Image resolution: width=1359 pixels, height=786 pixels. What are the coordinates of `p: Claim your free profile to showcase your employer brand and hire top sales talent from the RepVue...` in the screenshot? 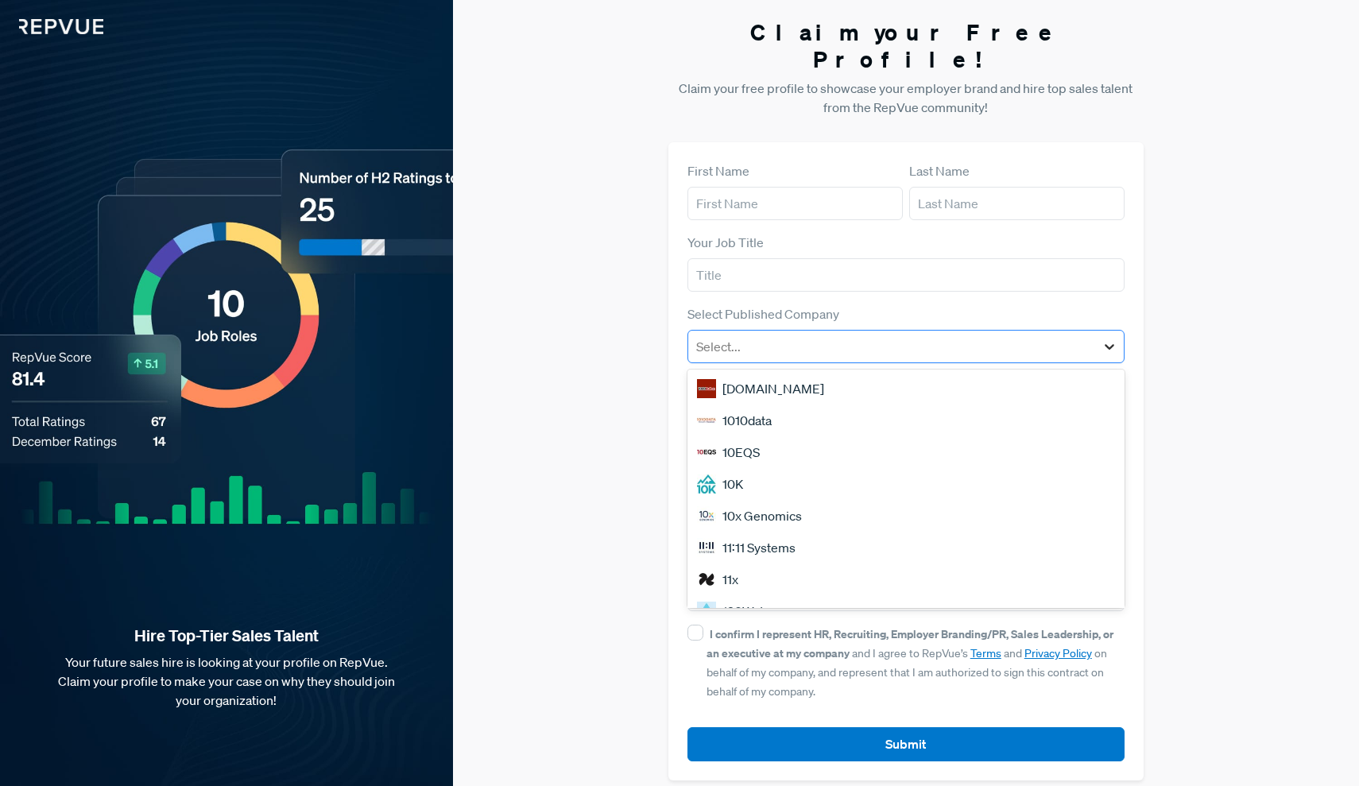 It's located at (906, 98).